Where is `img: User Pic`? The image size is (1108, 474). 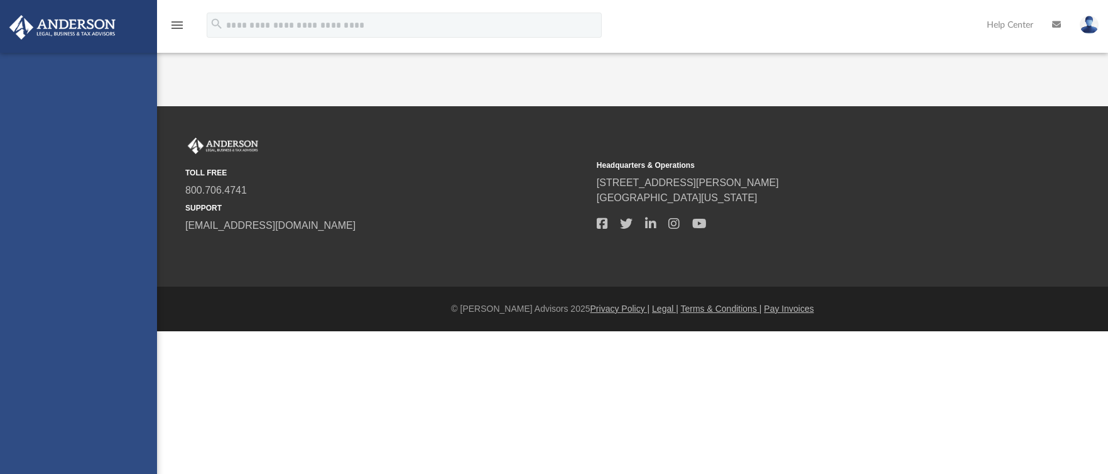
img: User Pic is located at coordinates (1090, 25).